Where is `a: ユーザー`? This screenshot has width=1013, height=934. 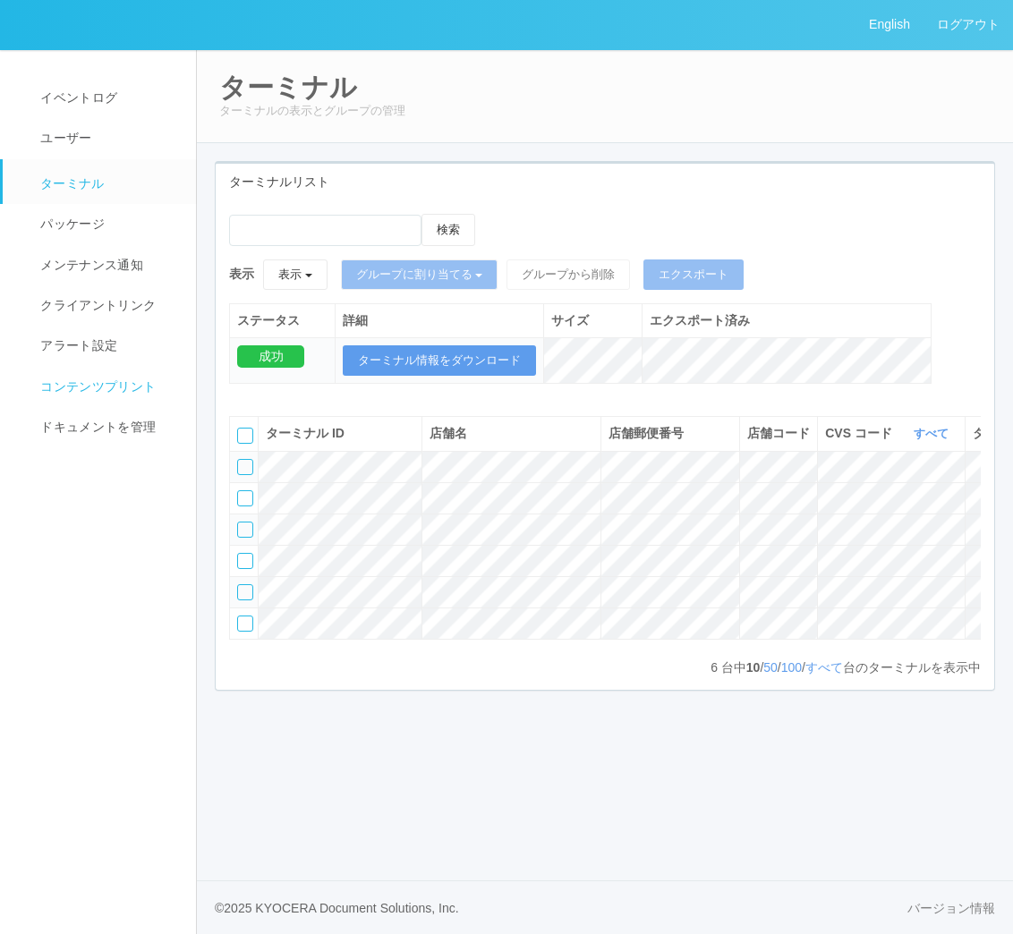
a: ユーザー is located at coordinates (107, 138).